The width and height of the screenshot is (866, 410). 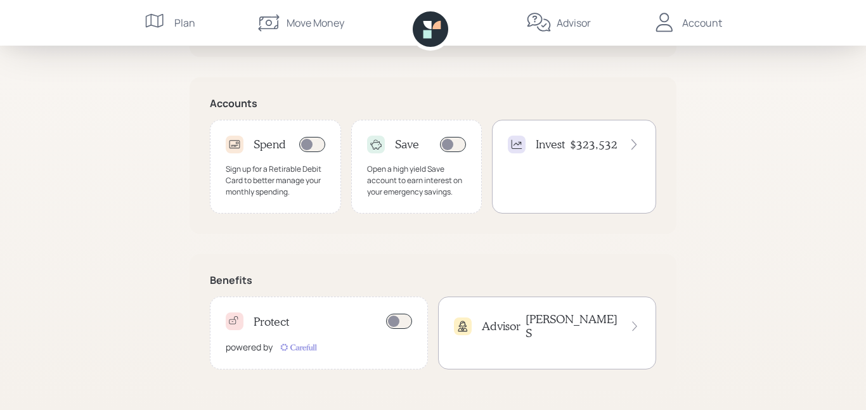 I want to click on div: Move Money, so click(x=315, y=23).